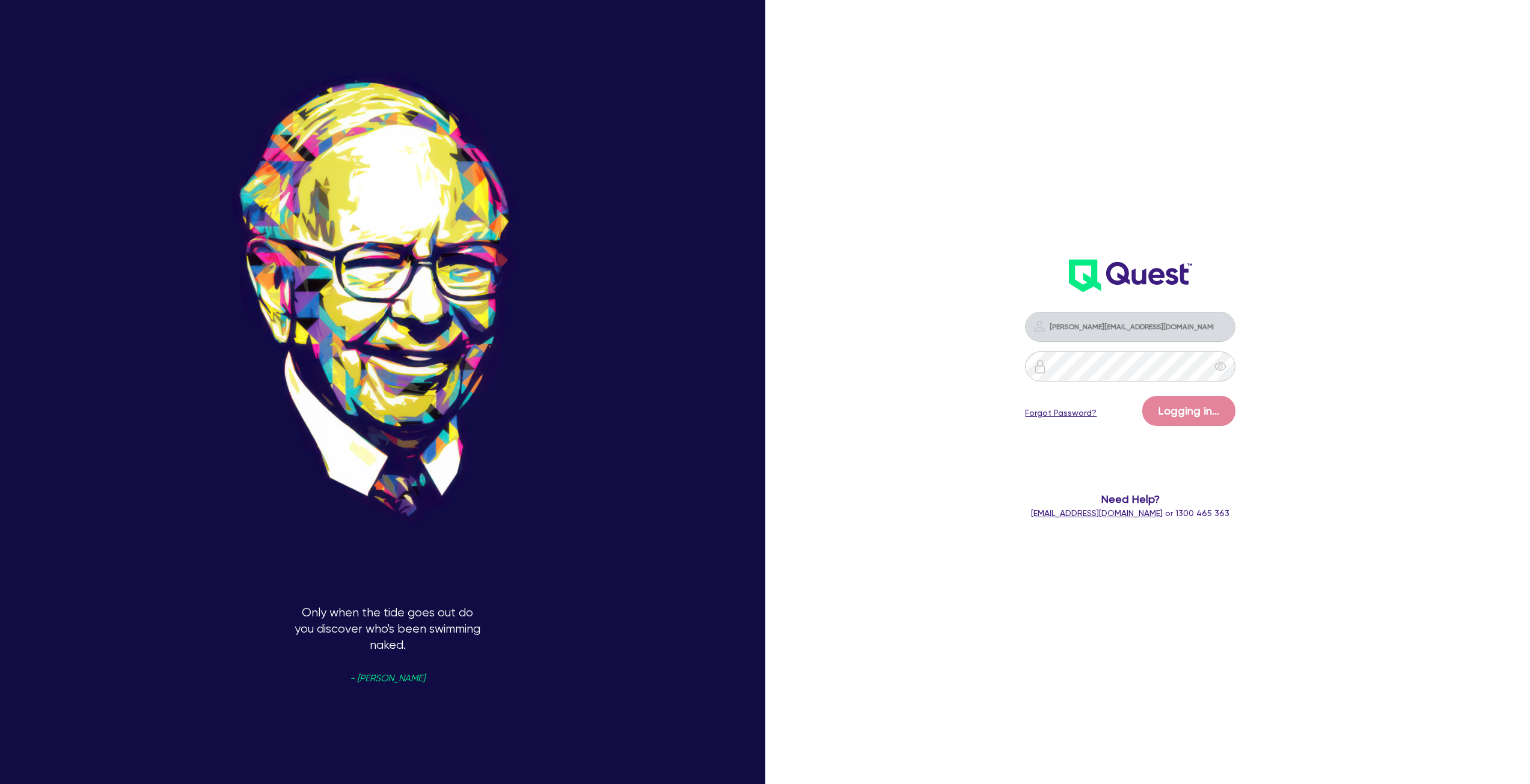  Describe the element at coordinates (1130, 499) in the screenshot. I see `span: Need Help?` at that location.